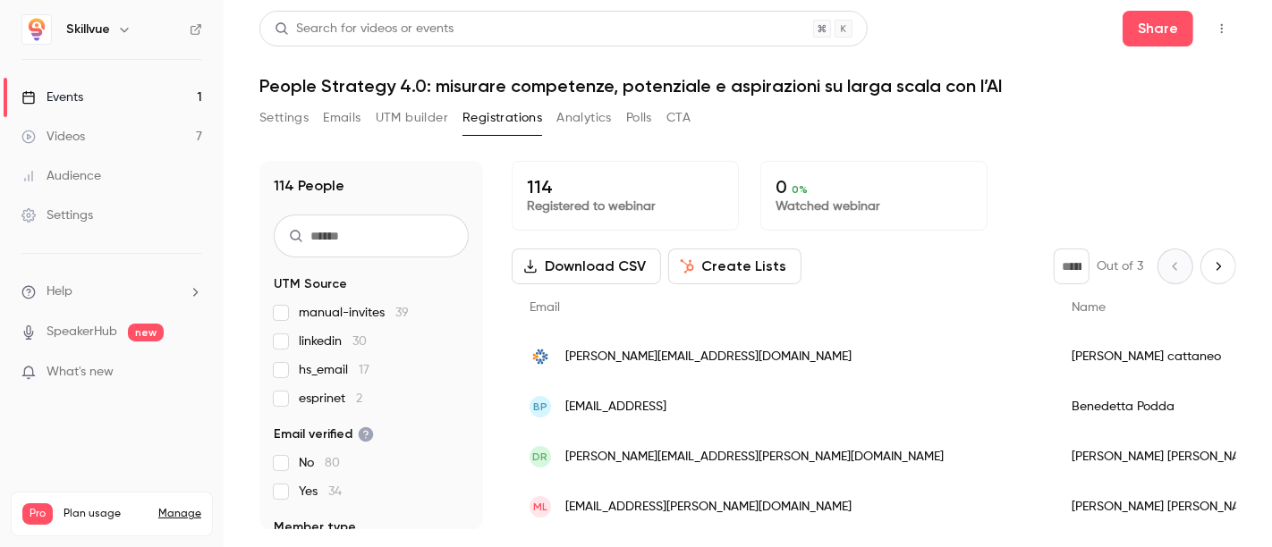  What do you see at coordinates (330, 399) in the screenshot?
I see `span: esprinet` at bounding box center [330, 399].